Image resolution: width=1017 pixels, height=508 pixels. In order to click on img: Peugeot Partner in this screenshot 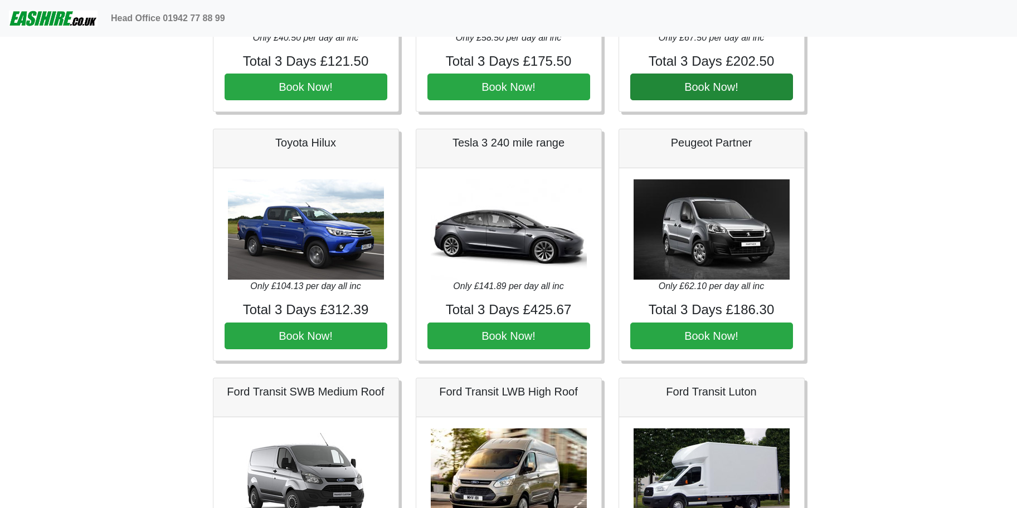, I will do `click(712, 230)`.